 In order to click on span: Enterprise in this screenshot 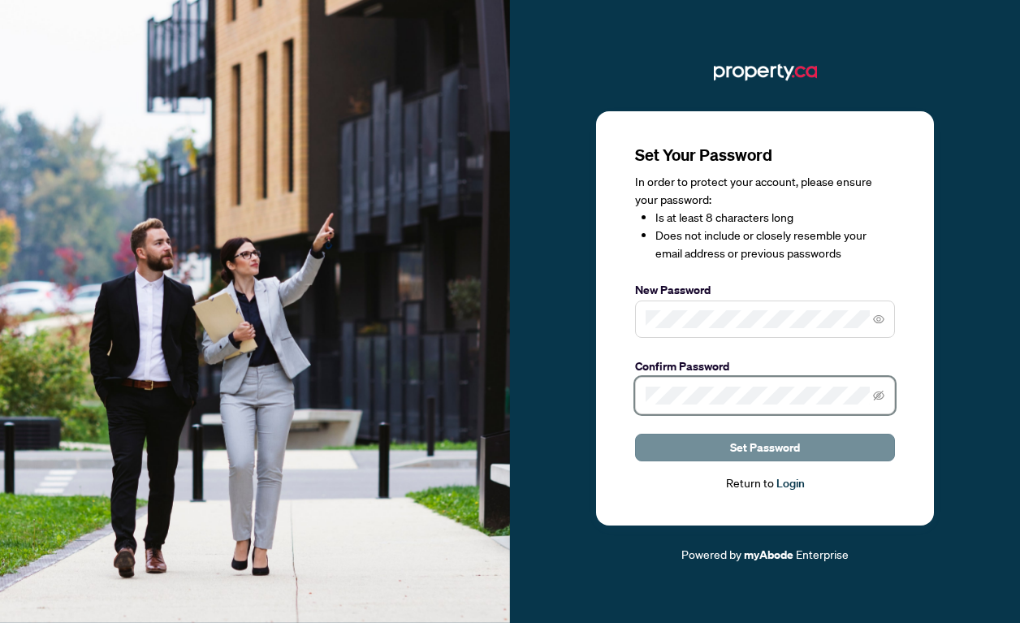, I will do `click(822, 554)`.